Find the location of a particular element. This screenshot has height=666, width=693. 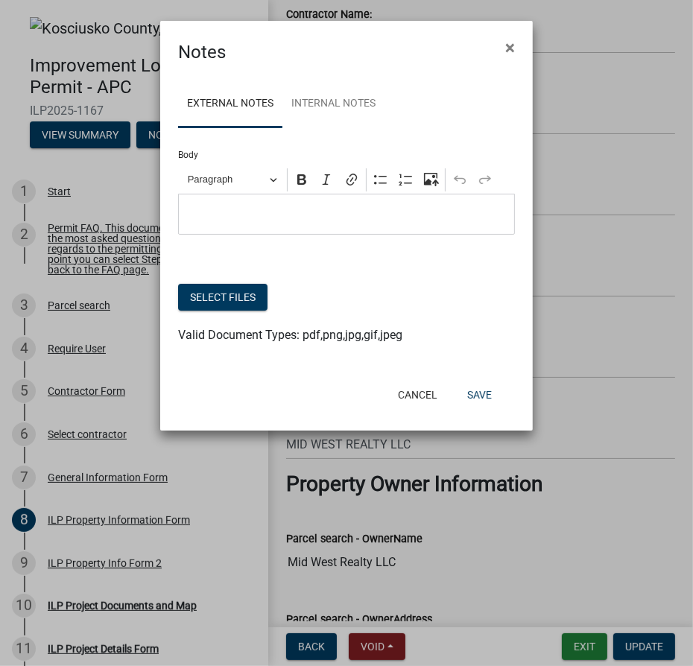

button: Close is located at coordinates (509, 48).